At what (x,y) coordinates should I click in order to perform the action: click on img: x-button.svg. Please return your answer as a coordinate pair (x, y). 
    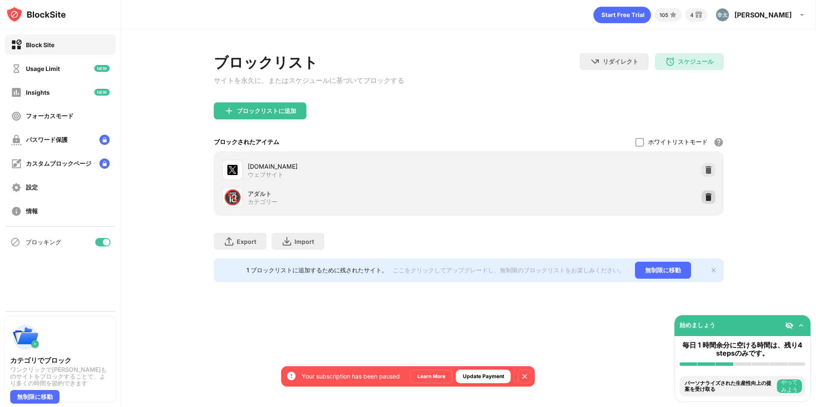
    Looking at the image, I should click on (713, 270).